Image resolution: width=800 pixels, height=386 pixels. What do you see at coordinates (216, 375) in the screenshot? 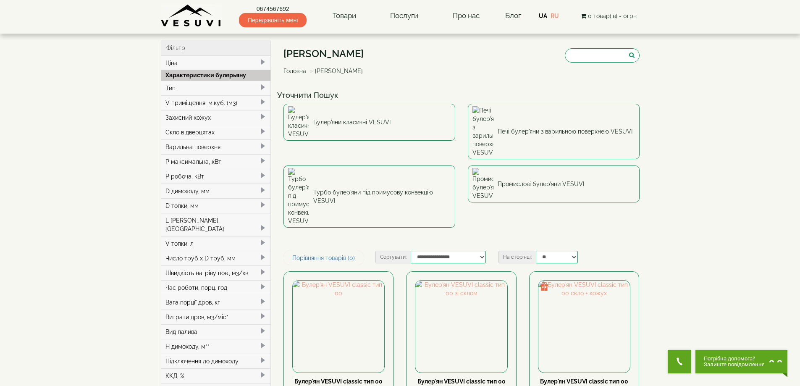
I see `div: ККД, %` at bounding box center [216, 375].